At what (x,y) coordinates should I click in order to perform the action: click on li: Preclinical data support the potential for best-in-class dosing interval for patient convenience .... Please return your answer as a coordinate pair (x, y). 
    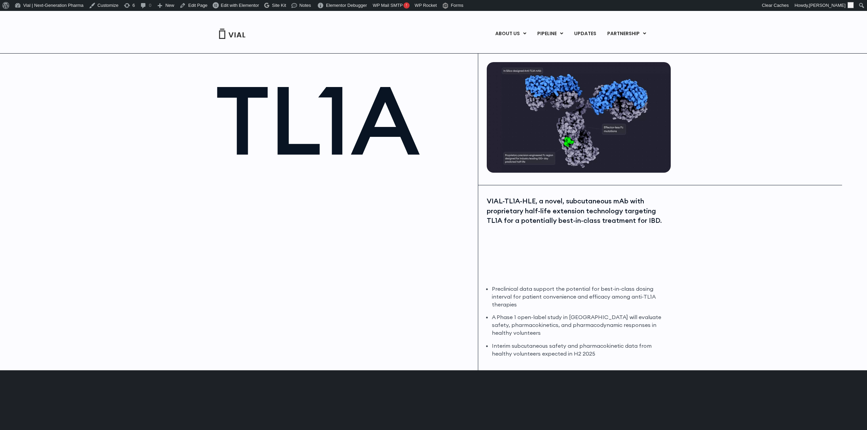
    Looking at the image, I should click on (580, 297).